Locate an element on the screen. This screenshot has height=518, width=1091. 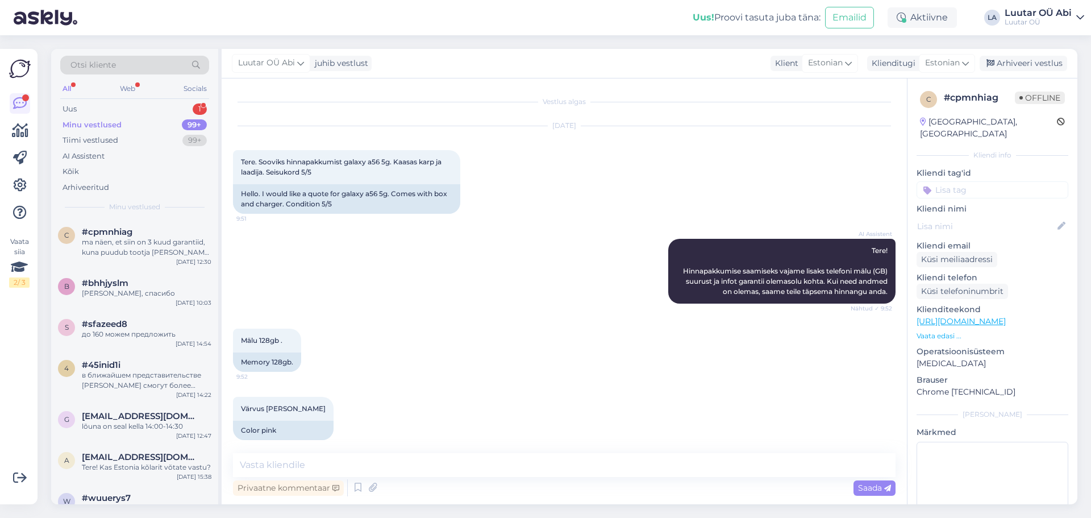
div: AI Assistent is located at coordinates (84, 156).